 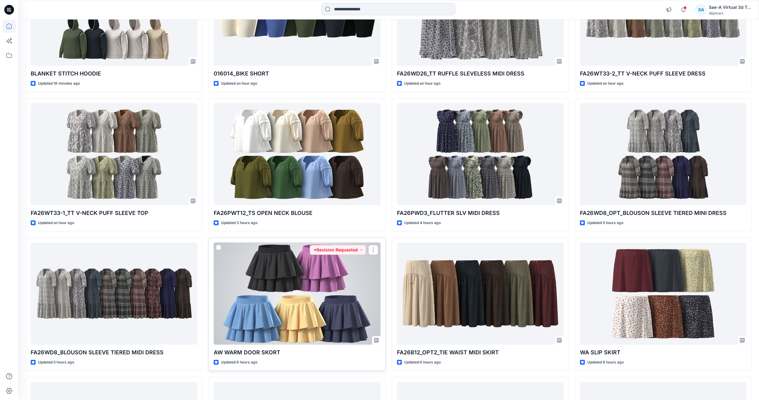 I want to click on a: FA26WD8_BLOUSON SLEEVE TIERED MIDI DRESS, so click(x=114, y=293).